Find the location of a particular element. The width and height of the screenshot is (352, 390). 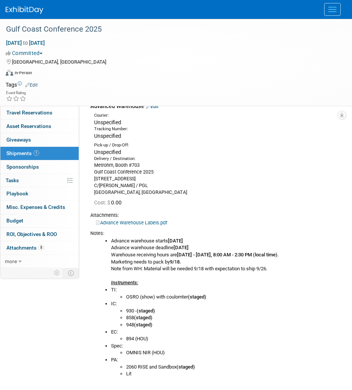

div: In-Person is located at coordinates (23, 73).